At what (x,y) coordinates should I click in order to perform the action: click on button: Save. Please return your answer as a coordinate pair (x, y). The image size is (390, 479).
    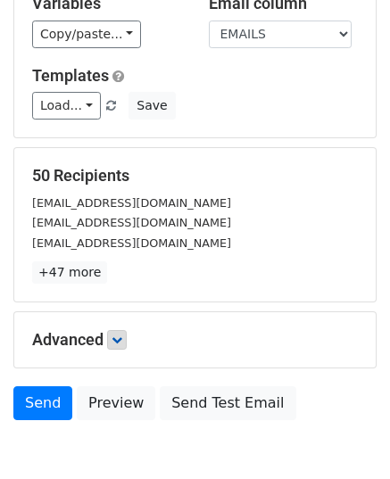
    Looking at the image, I should click on (152, 105).